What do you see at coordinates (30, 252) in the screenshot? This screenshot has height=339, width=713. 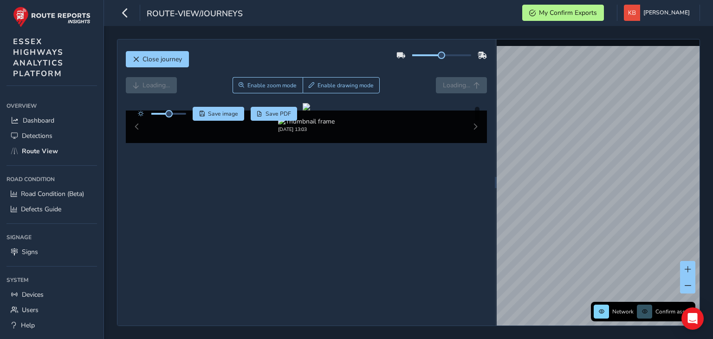 I see `span: Signs` at bounding box center [30, 252].